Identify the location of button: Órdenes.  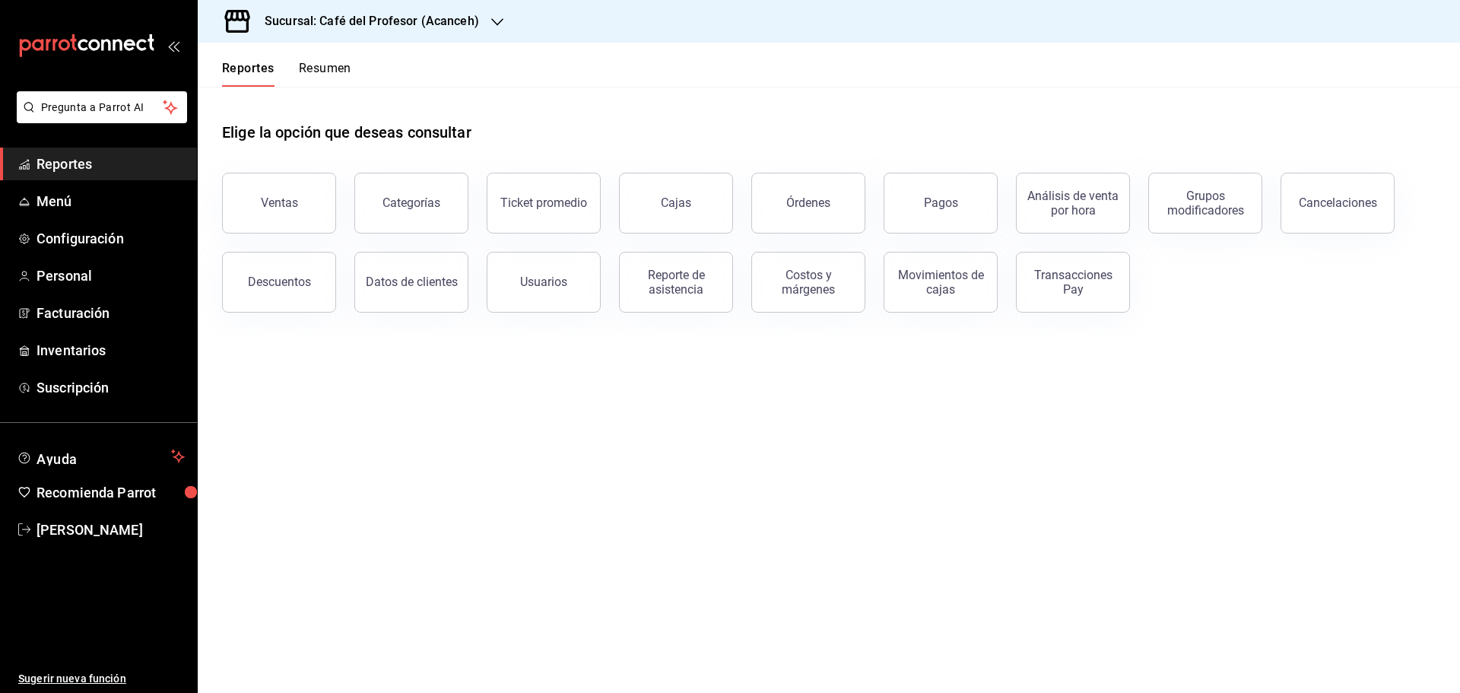
(808, 203).